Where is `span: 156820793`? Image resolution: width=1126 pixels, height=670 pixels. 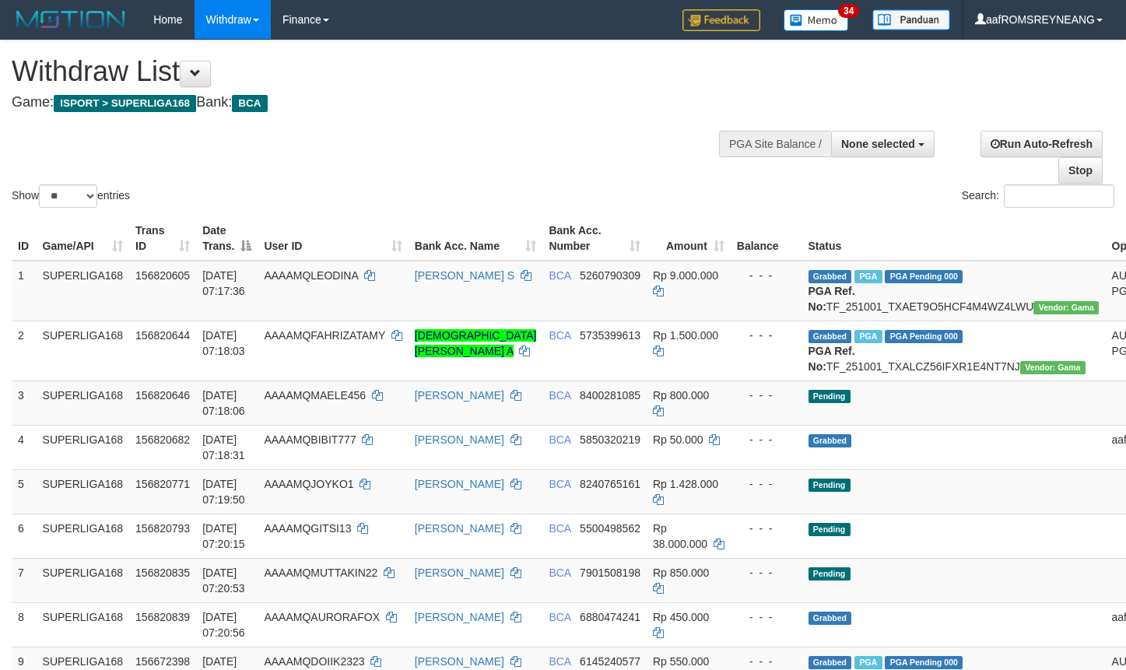 span: 156820793 is located at coordinates (163, 528).